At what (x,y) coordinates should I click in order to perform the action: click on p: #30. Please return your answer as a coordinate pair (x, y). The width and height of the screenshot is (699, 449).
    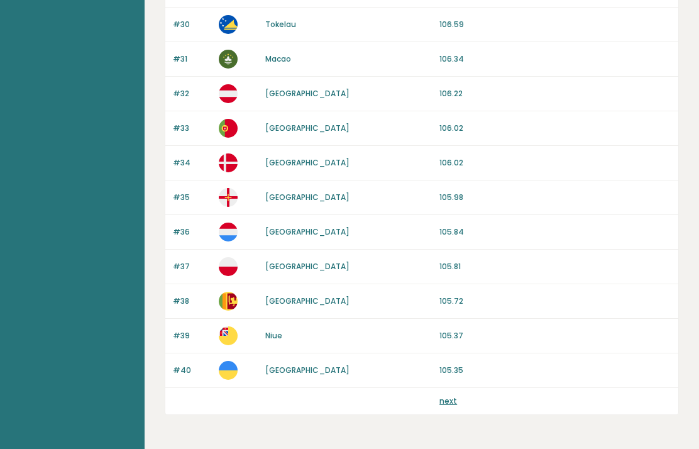
    Looking at the image, I should click on (192, 25).